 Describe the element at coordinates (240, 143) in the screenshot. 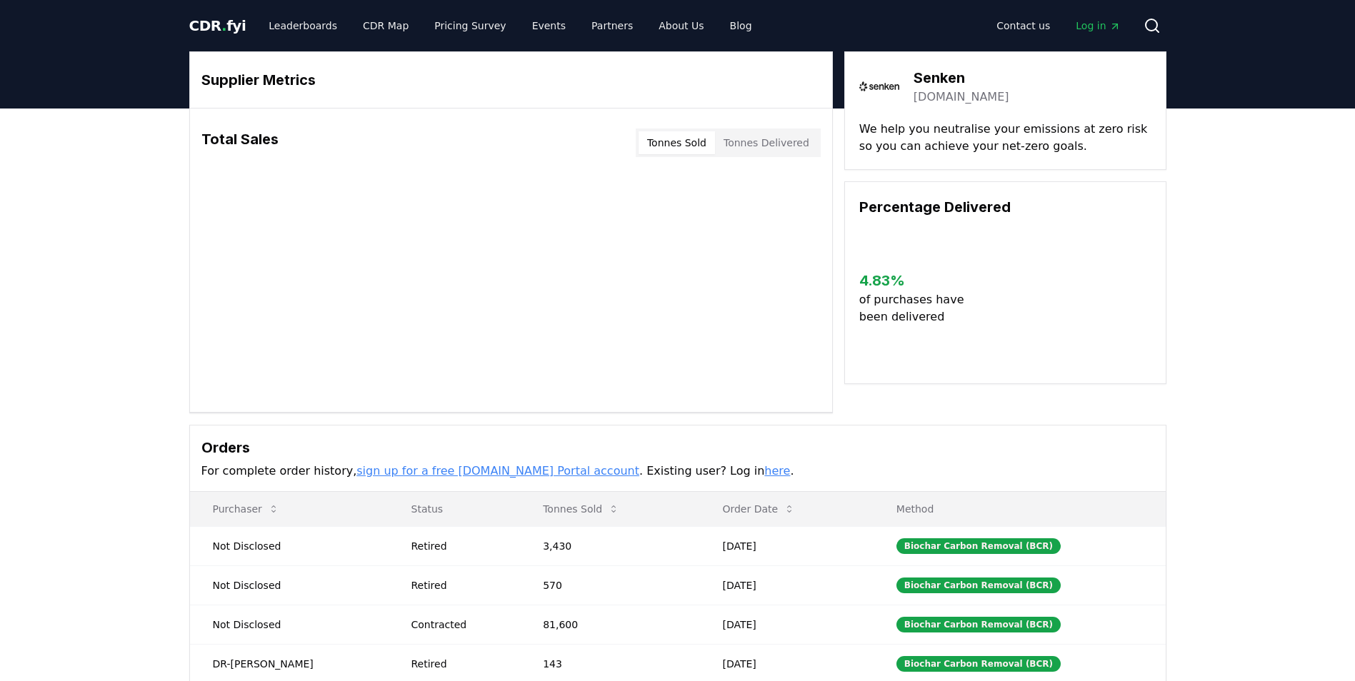

I see `h3: Total Sales` at that location.